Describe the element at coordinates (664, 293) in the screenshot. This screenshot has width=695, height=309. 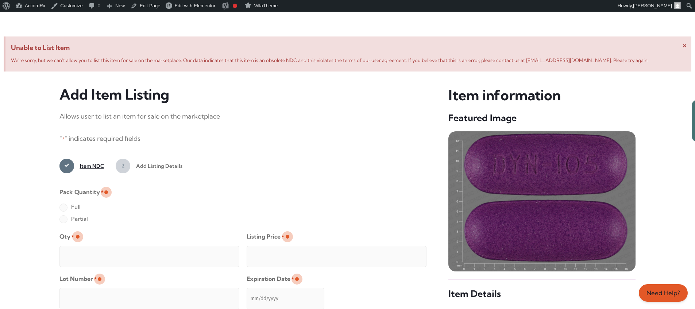
I see `a: Need Help?` at that location.